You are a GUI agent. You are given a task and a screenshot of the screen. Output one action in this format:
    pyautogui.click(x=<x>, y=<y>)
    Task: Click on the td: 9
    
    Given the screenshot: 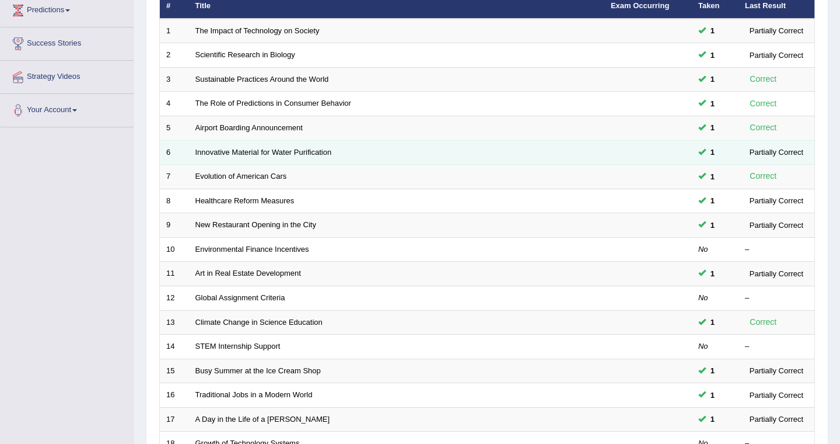 What is the action you would take?
    pyautogui.click(x=175, y=225)
    